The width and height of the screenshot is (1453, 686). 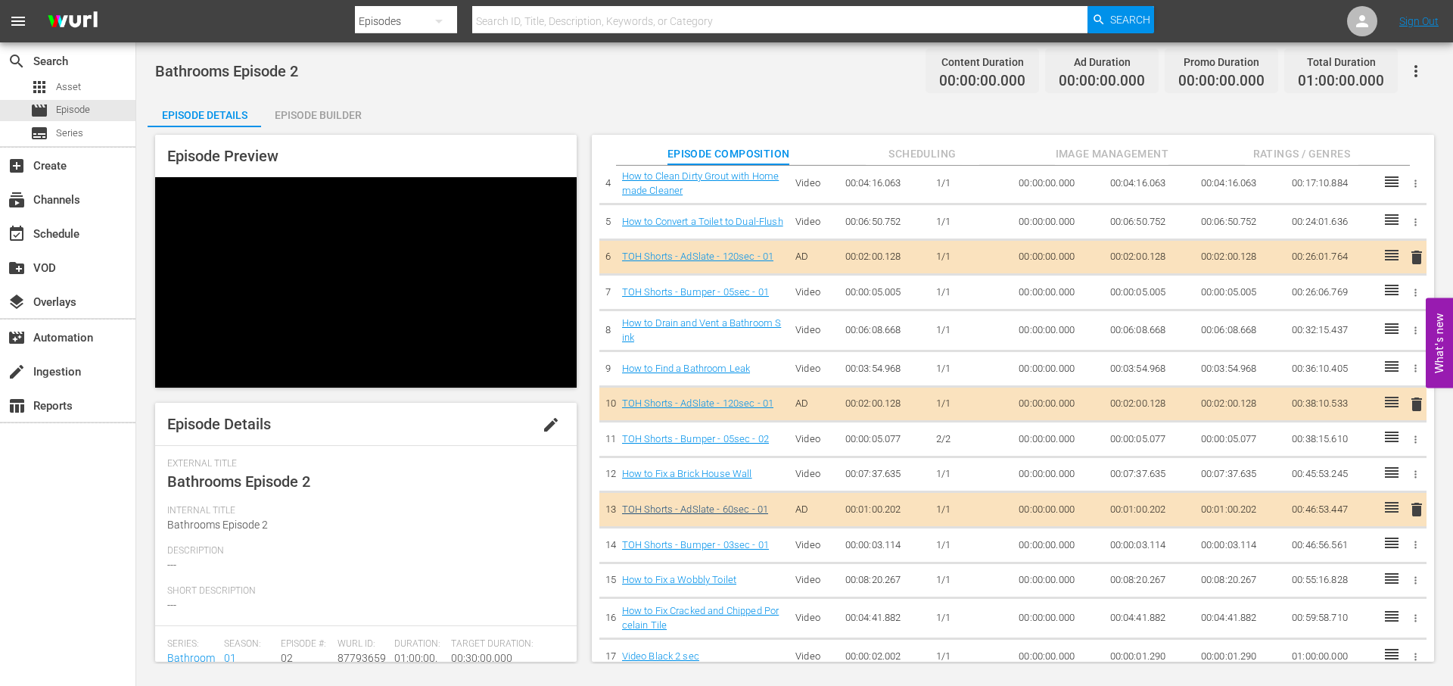 What do you see at coordinates (696, 544) in the screenshot?
I see `a: TOH Shorts - Bumper - 03sec - 01` at bounding box center [696, 544].